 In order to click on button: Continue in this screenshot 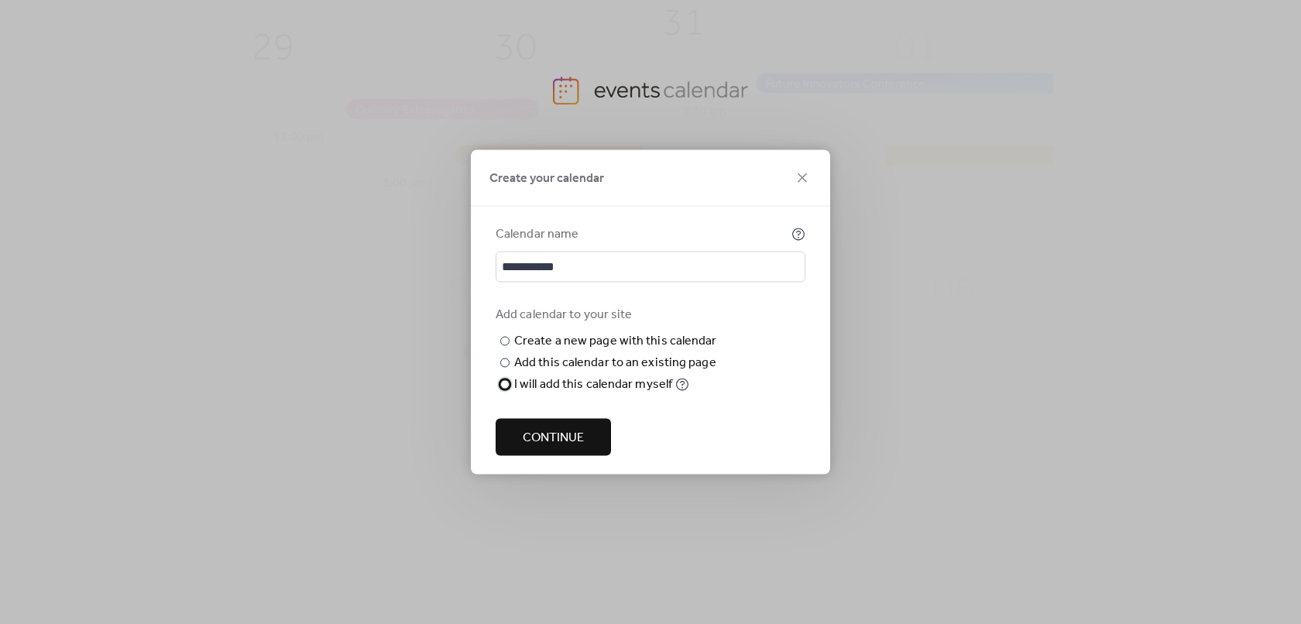, I will do `click(553, 438)`.